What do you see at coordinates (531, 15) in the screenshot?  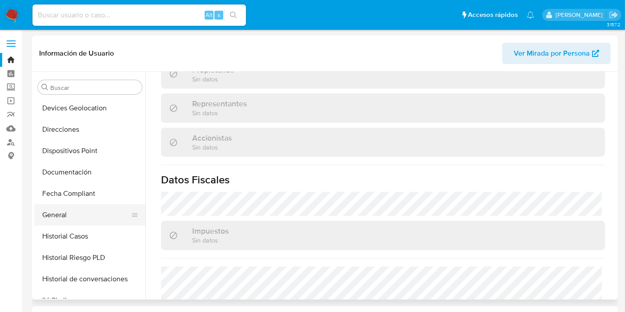 I see `a: Notificaciones` at bounding box center [531, 15].